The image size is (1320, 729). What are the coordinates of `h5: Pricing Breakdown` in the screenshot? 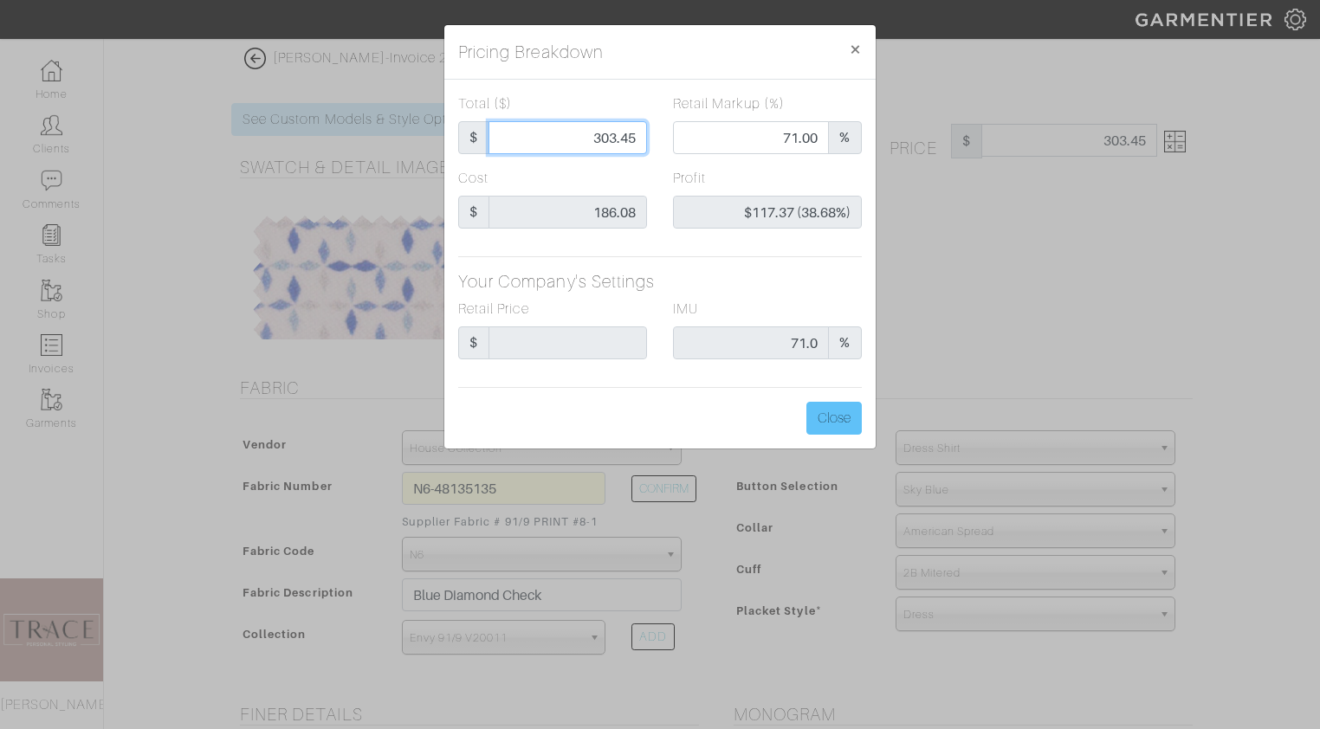 It's located at (531, 52).